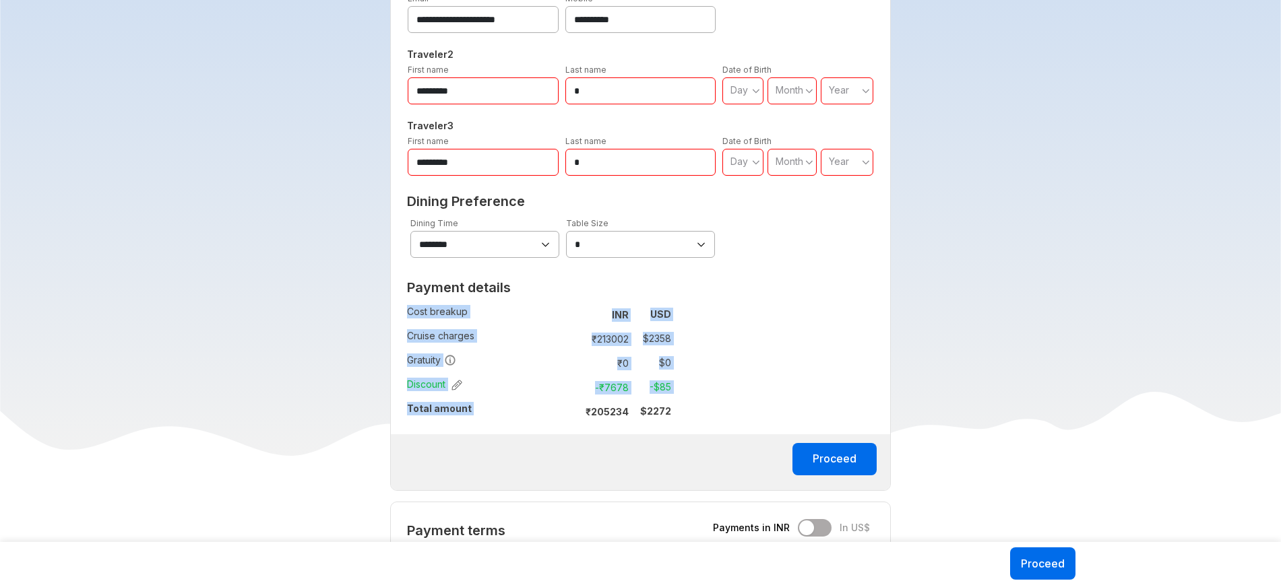 This screenshot has height=585, width=1281. What do you see at coordinates (656, 411) in the screenshot?
I see `strong: $ 2272` at bounding box center [656, 411].